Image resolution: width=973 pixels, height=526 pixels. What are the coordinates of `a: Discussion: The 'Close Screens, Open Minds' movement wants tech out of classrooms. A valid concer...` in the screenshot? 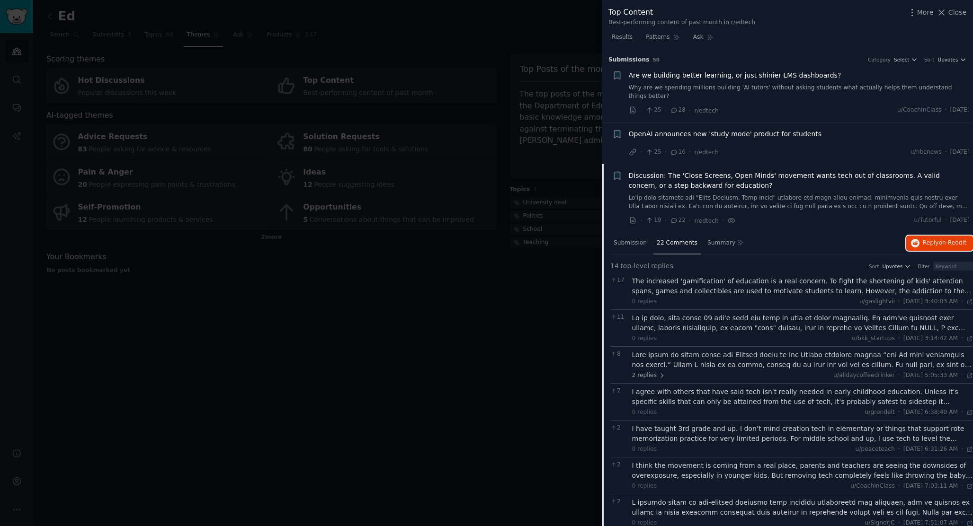 It's located at (799, 181).